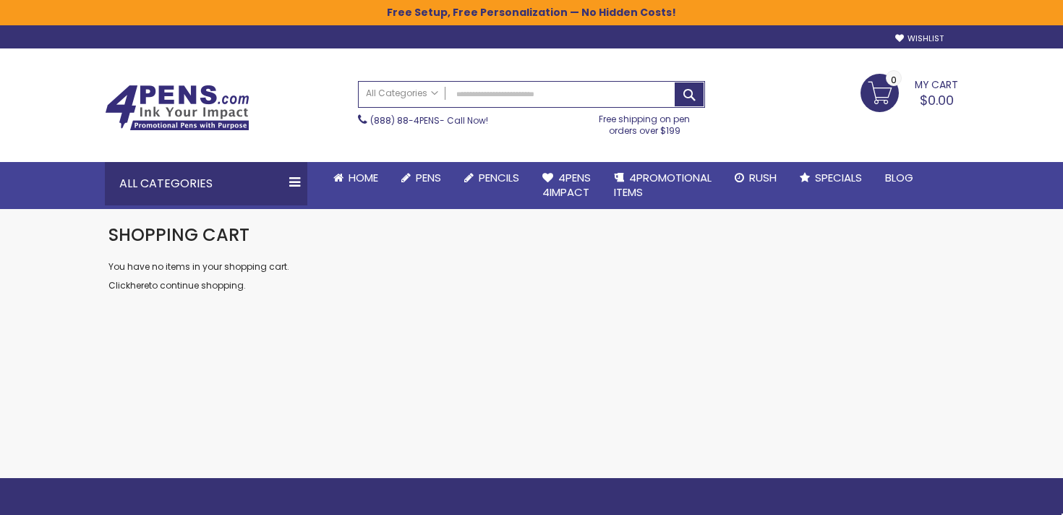  Describe the element at coordinates (763, 177) in the screenshot. I see `span: Rush` at that location.